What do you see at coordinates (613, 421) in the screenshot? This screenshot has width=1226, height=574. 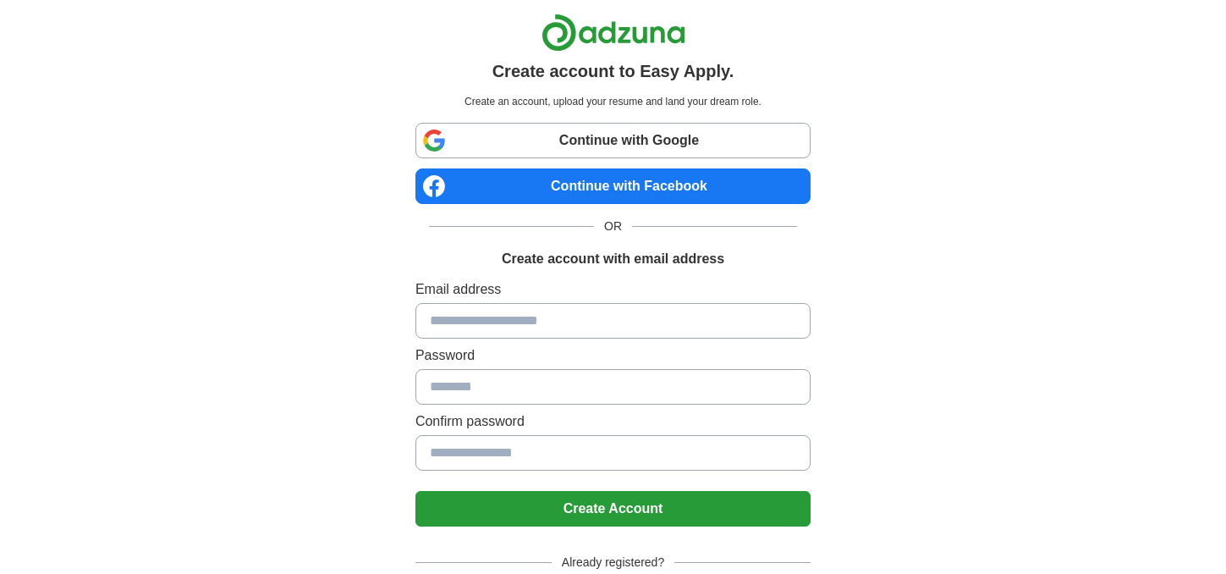 I see `label: Confirm password` at bounding box center [613, 421].